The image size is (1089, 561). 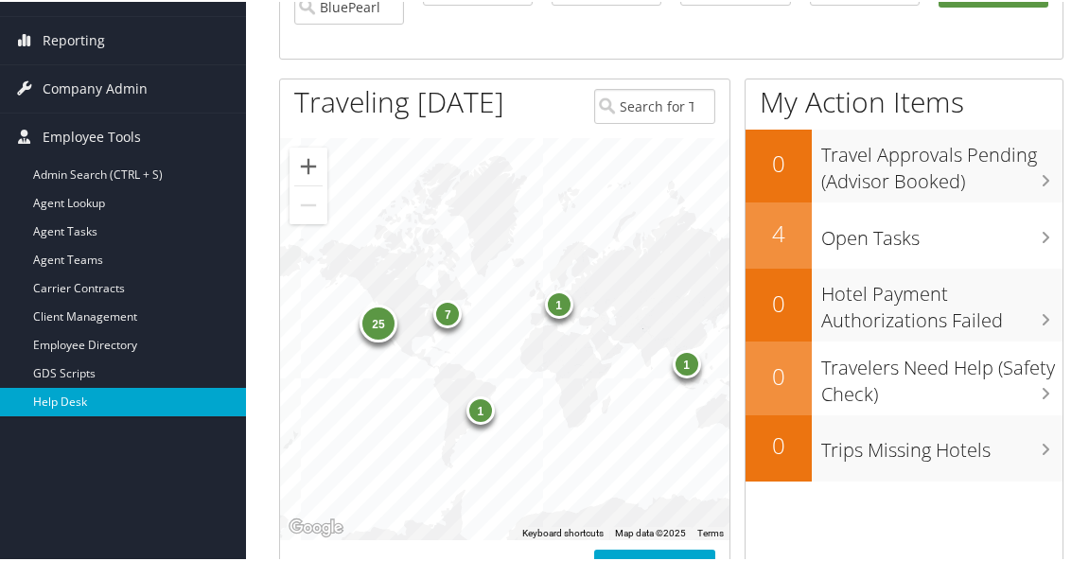 What do you see at coordinates (904, 164) in the screenshot?
I see `a: 0Travel Approvals Pending (Advisor Booked)` at bounding box center [904, 164].